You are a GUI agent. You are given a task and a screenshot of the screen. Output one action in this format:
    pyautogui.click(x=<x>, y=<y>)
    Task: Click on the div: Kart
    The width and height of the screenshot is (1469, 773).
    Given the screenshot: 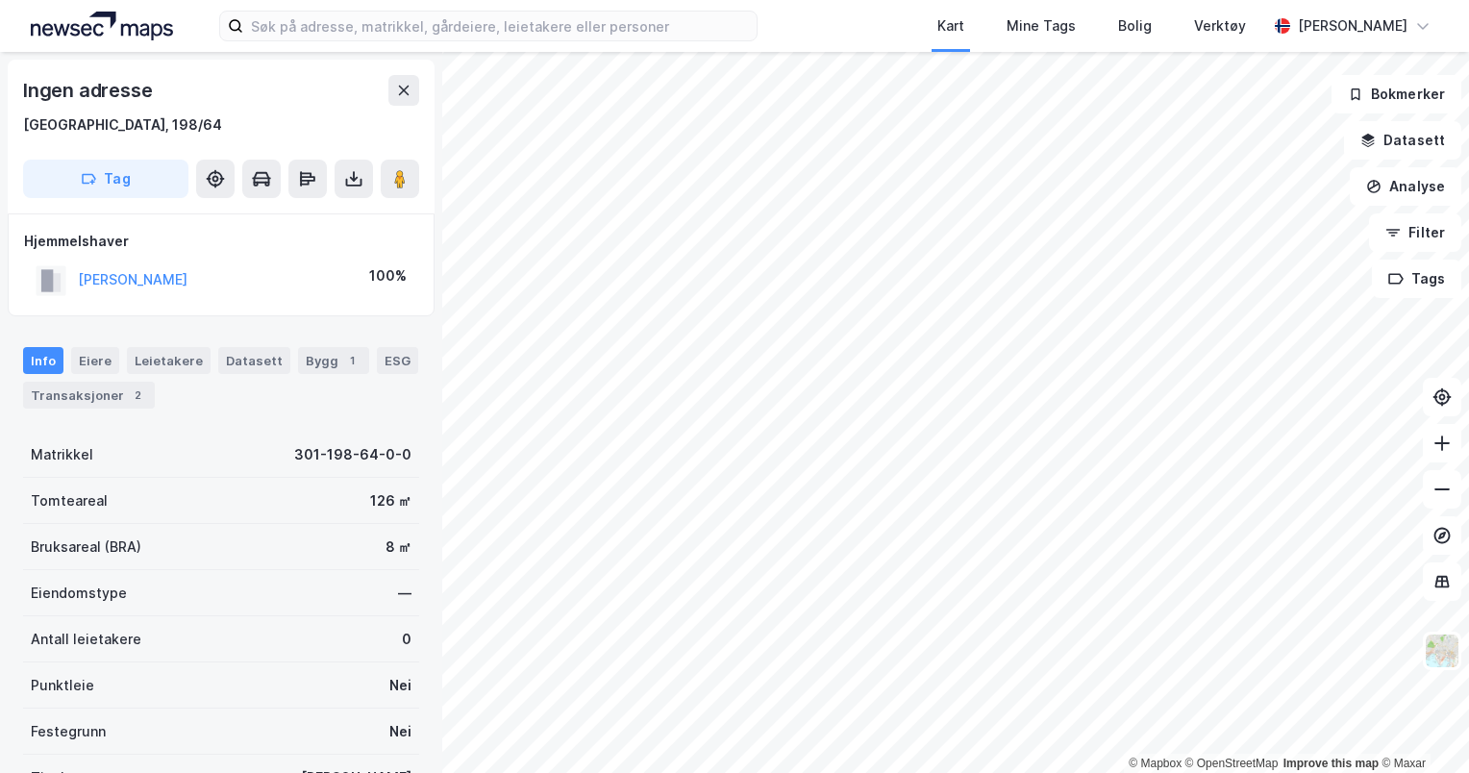 What is the action you would take?
    pyautogui.click(x=950, y=26)
    